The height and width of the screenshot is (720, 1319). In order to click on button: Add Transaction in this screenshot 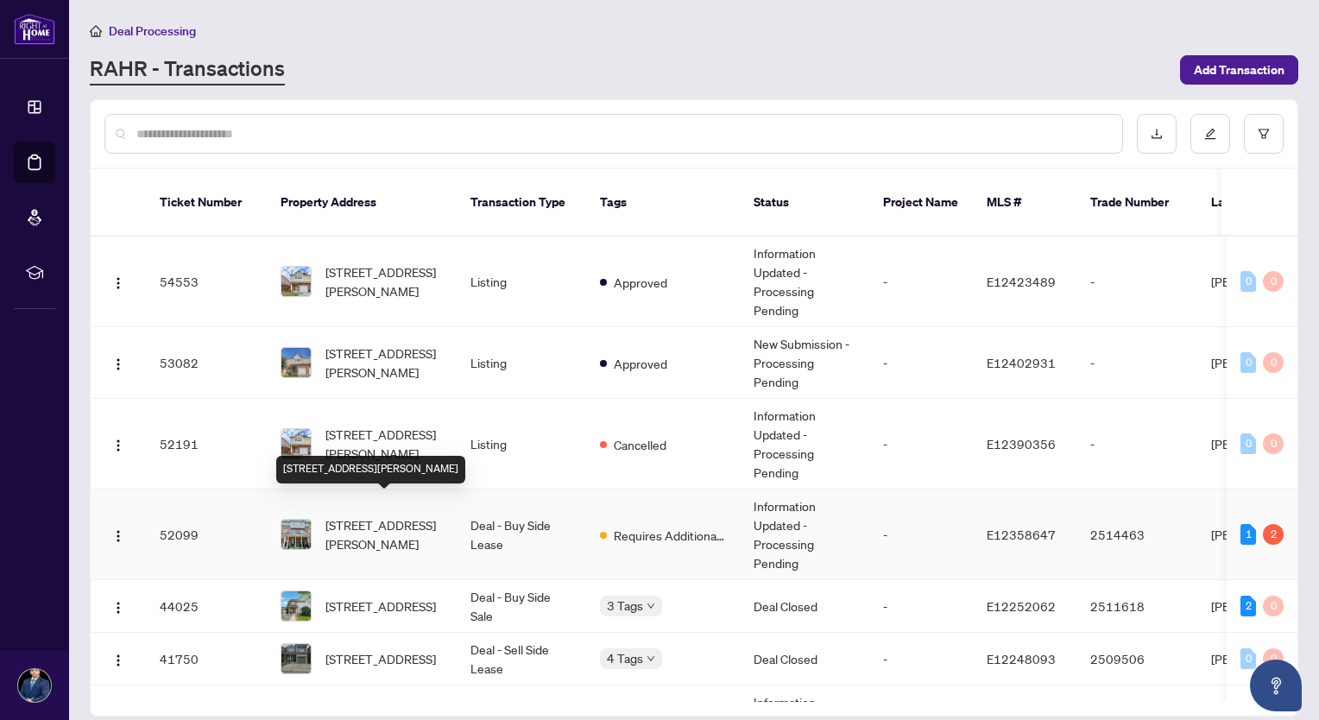, I will do `click(1239, 70)`.